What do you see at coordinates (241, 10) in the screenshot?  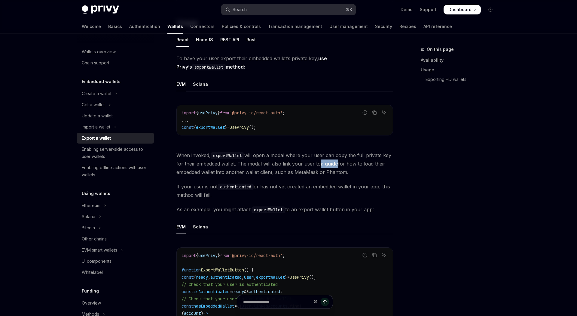 I see `div: Search...` at bounding box center [241, 10].